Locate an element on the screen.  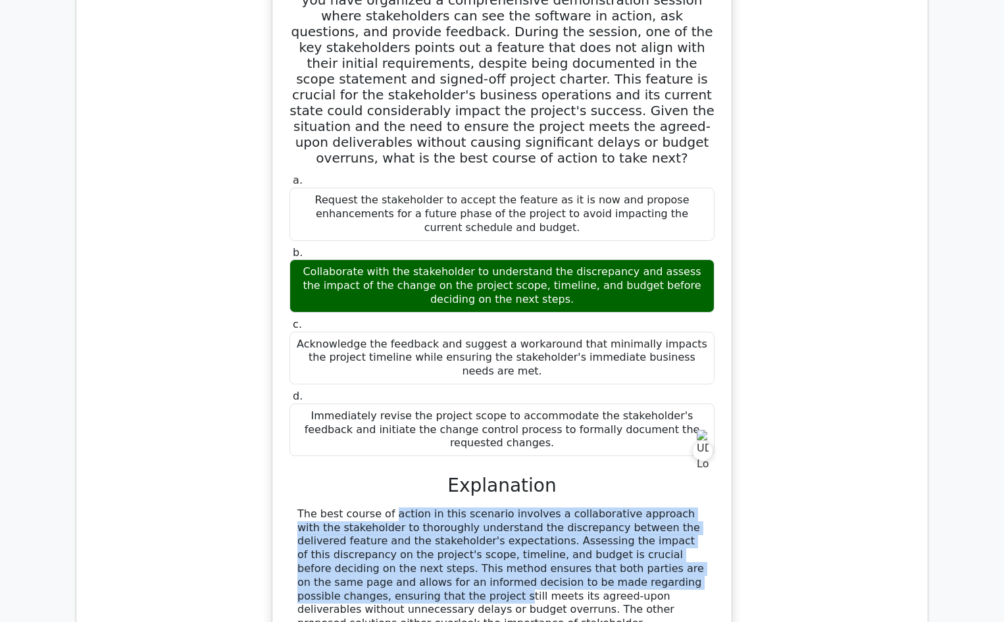
img: UD Logo is located at coordinates (703, 451).